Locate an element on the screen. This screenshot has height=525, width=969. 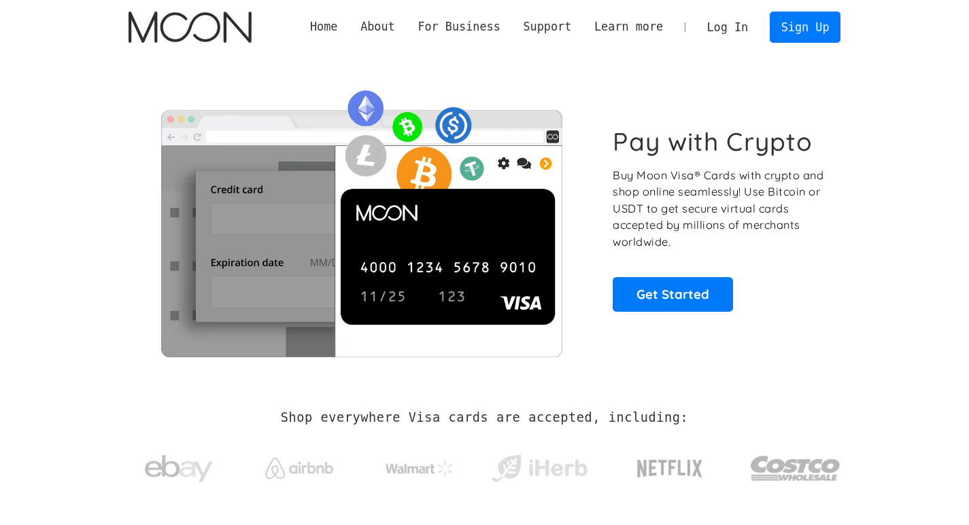
img: Moon Cards let you spend your crypto anywhere Visa is accepted. is located at coordinates (361, 219).